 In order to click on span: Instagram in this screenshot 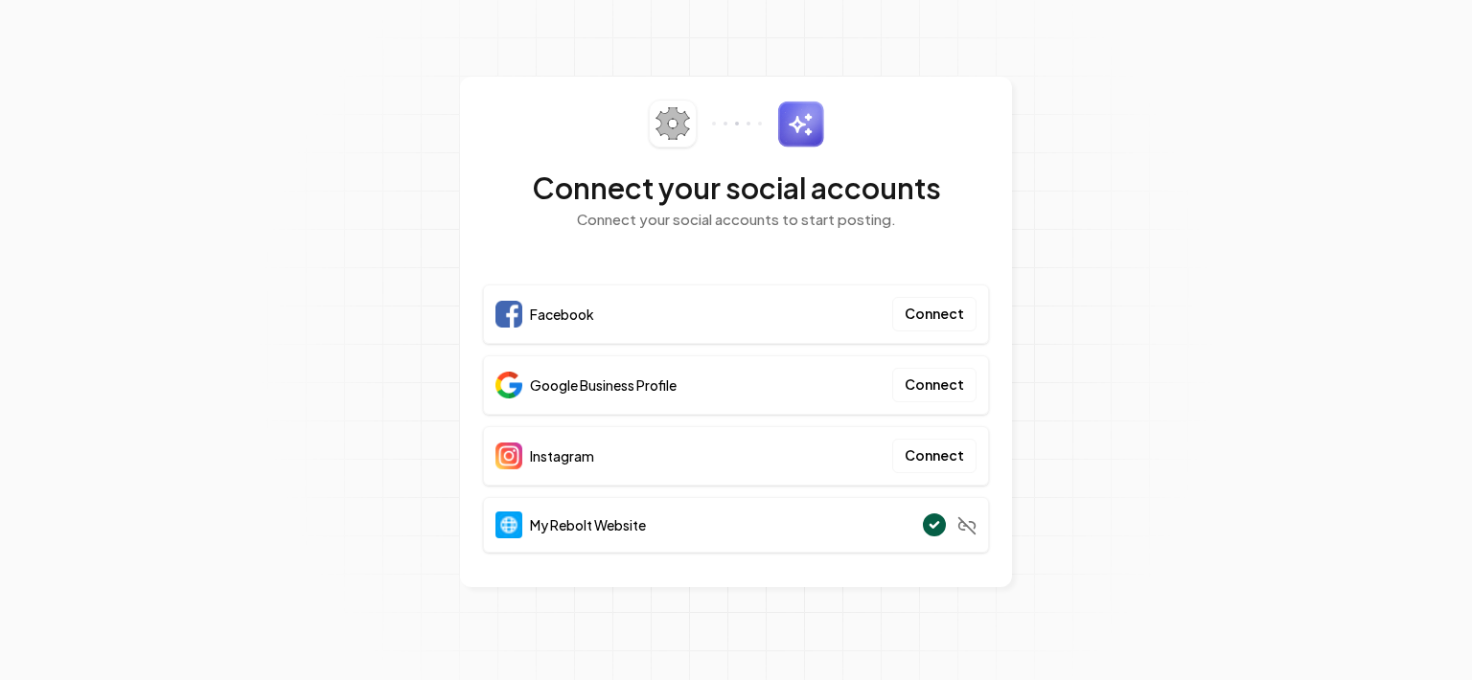, I will do `click(562, 456)`.